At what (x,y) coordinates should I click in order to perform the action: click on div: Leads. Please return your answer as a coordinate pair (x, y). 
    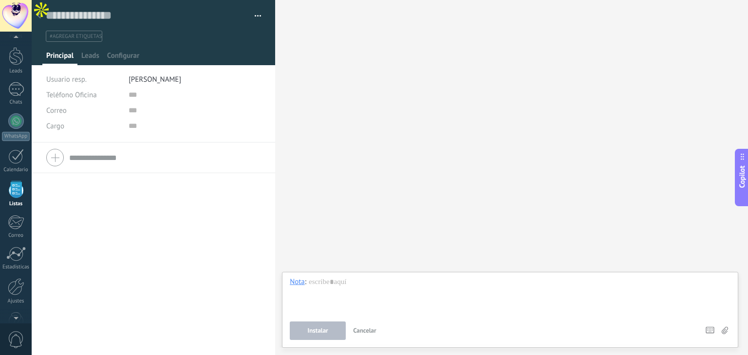
    Looking at the image, I should click on (16, 71).